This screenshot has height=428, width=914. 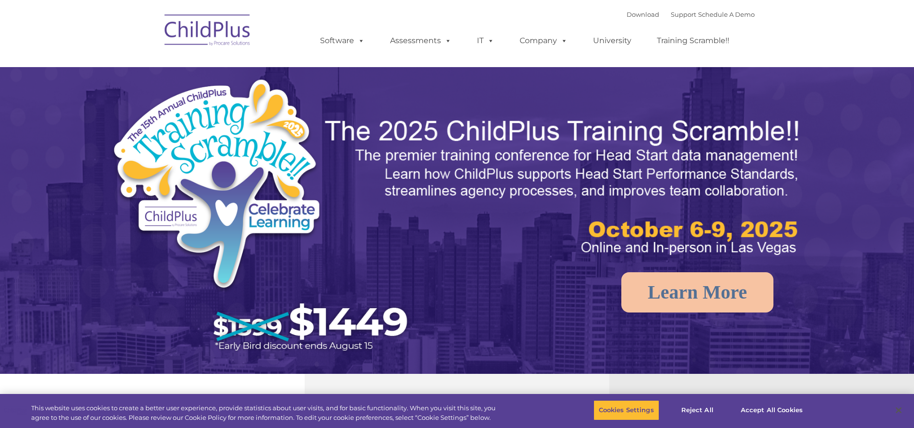 I want to click on a: Schedule A Demo, so click(x=726, y=14).